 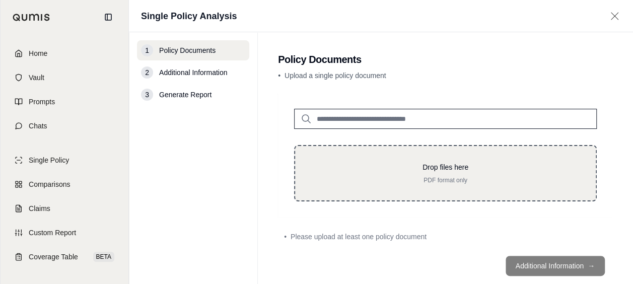 I want to click on h2: Policy Documents, so click(x=446, y=59).